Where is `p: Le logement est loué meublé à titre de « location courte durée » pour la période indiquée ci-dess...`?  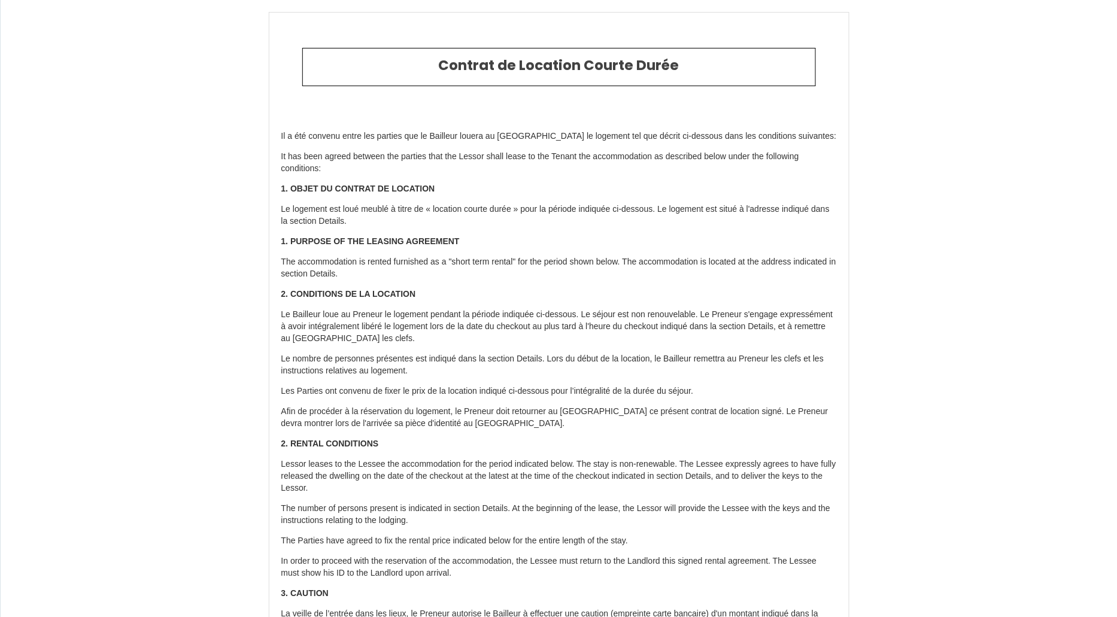 p: Le logement est loué meublé à titre de « location courte durée » pour la période indiquée ci-dess... is located at coordinates (559, 215).